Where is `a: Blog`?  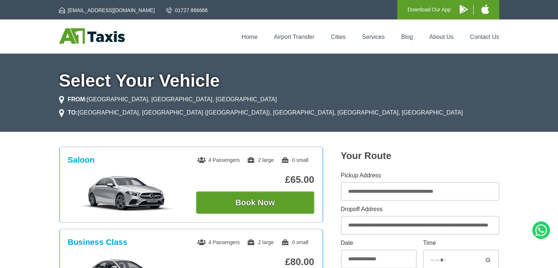
a: Blog is located at coordinates (407, 37).